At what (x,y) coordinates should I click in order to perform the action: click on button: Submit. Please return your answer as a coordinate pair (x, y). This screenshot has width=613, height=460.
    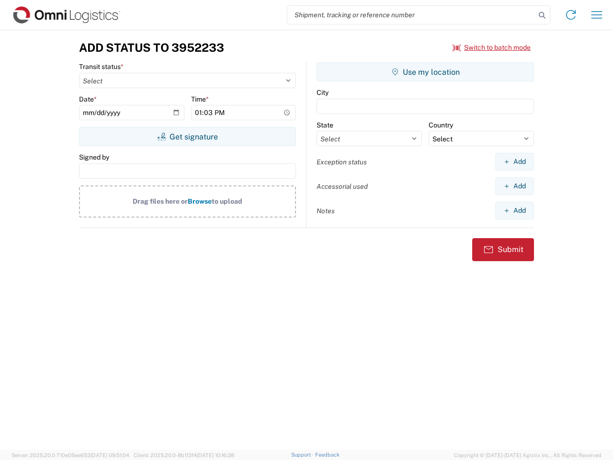
    Looking at the image, I should click on (503, 250).